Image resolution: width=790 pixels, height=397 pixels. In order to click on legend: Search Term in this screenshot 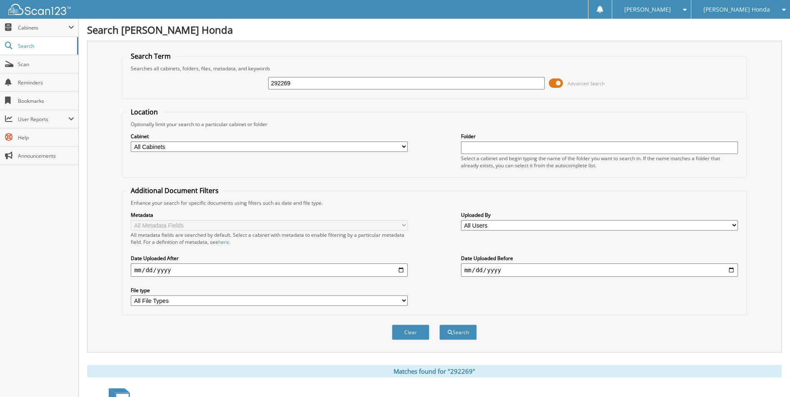, I will do `click(151, 56)`.